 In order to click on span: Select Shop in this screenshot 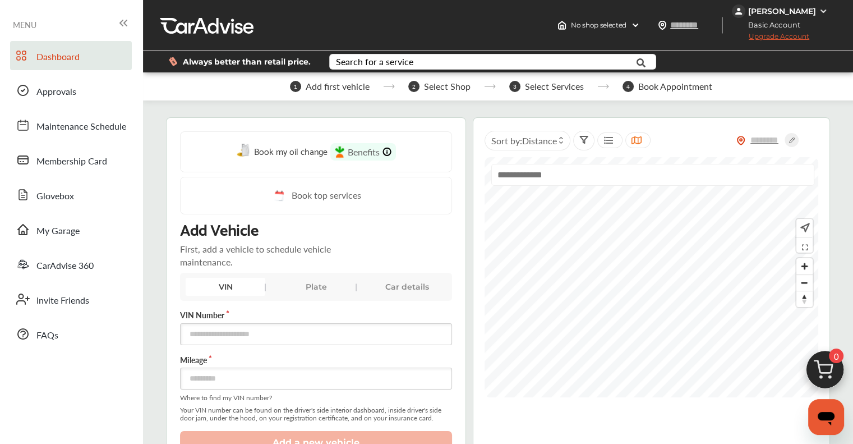, I will do `click(447, 86)`.